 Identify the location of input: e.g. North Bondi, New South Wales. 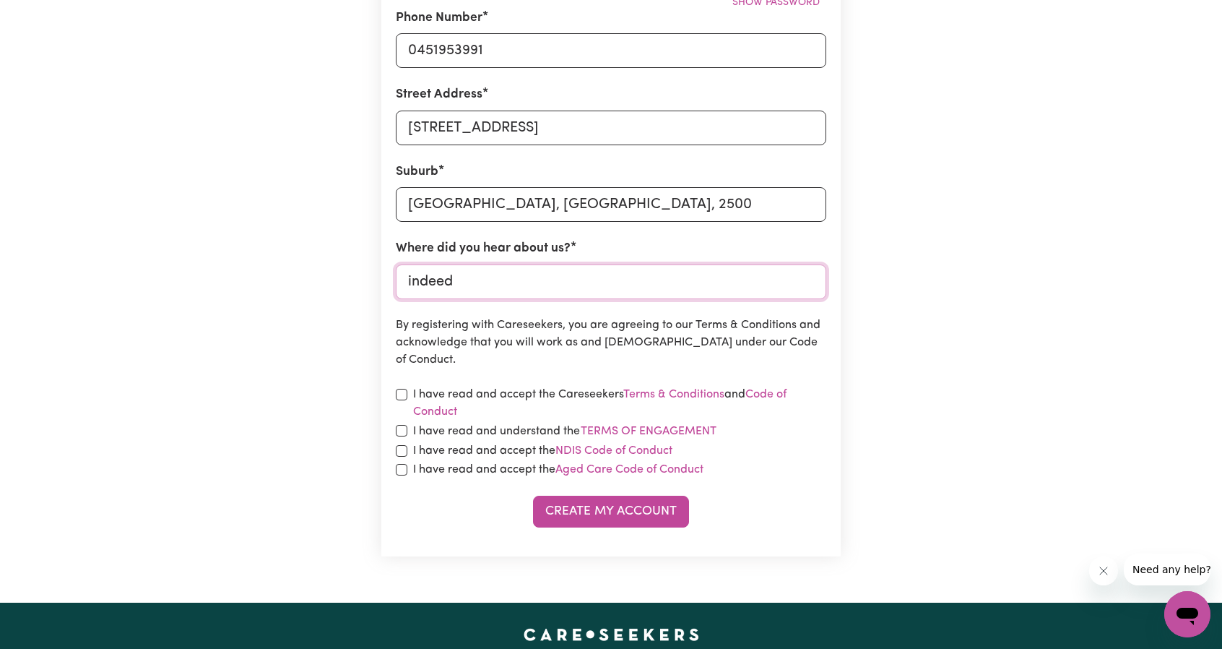
(611, 204).